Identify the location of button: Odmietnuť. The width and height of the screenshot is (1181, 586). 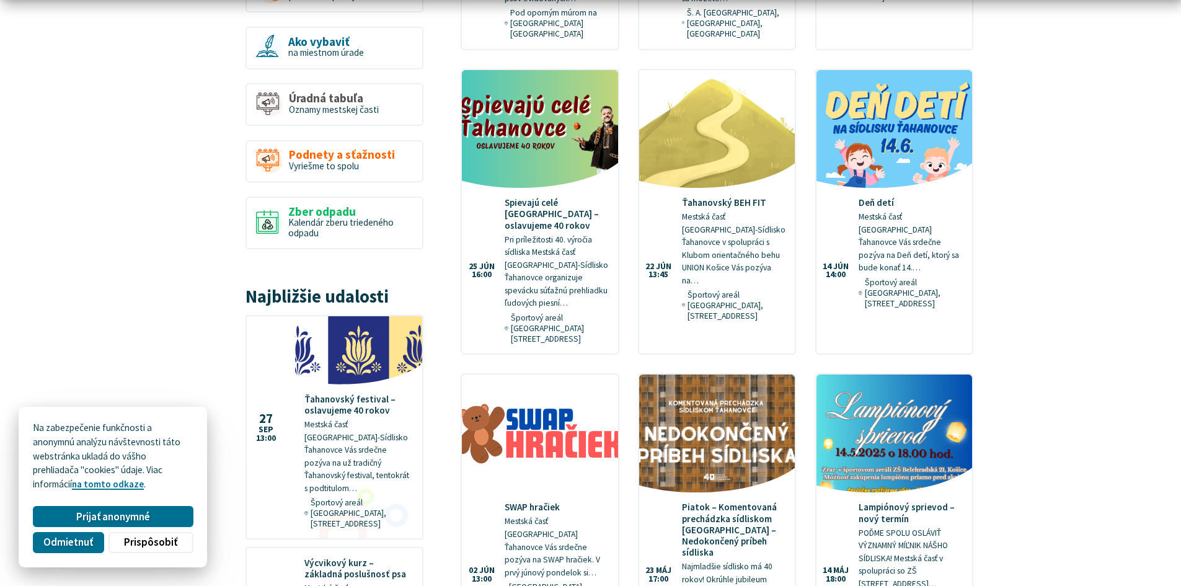
(68, 543).